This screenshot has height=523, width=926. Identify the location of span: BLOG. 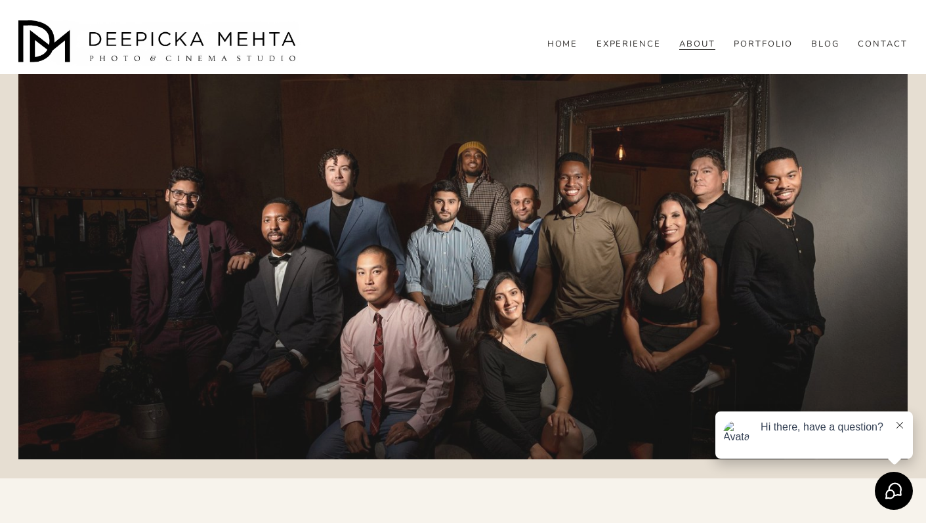
(825, 45).